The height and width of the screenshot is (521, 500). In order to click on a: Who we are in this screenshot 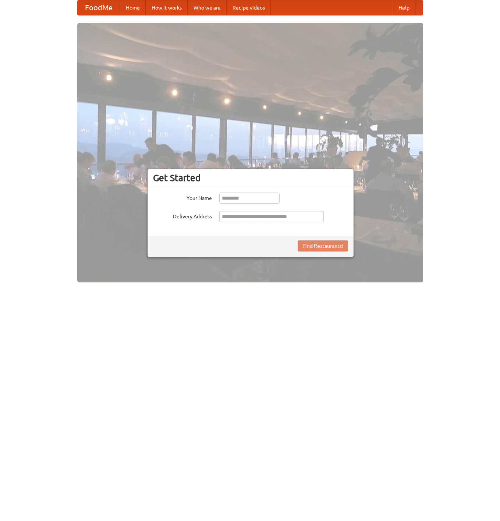, I will do `click(207, 8)`.